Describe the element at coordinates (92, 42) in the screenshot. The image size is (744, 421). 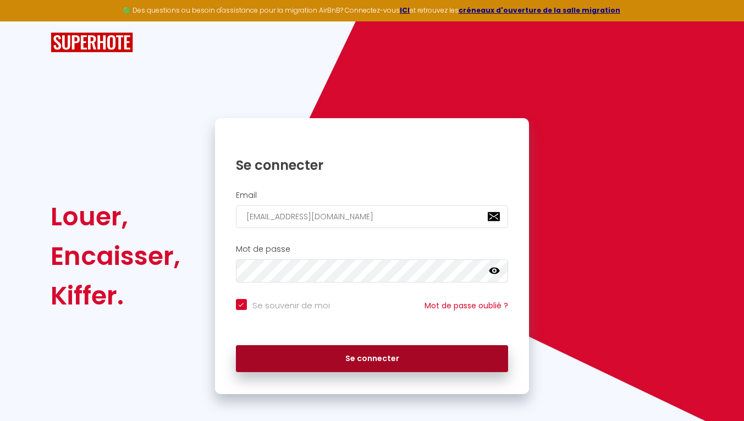
I see `img: SuperHote logo` at that location.